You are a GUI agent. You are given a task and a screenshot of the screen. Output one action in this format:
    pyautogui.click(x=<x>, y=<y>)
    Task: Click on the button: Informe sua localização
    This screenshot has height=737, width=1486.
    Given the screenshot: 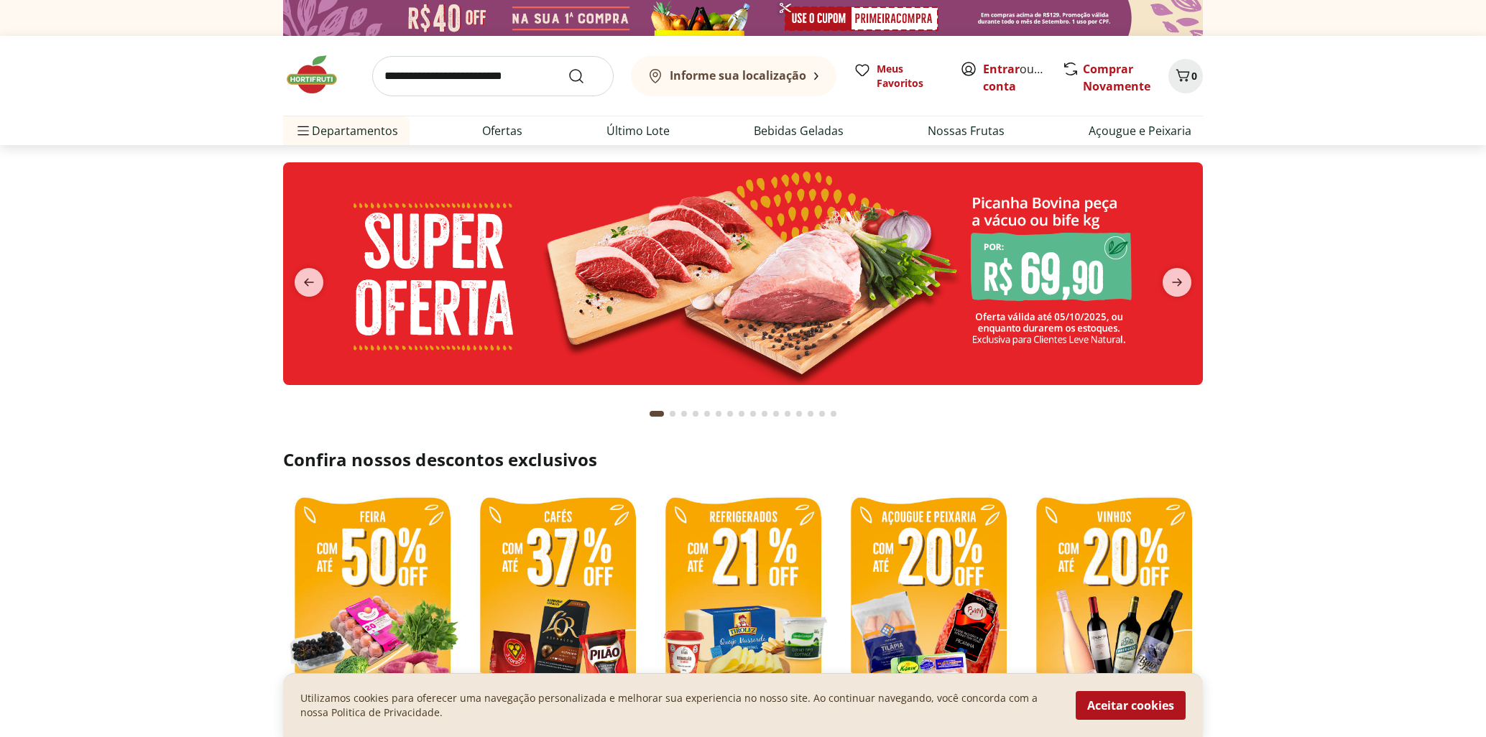 What is the action you would take?
    pyautogui.click(x=734, y=76)
    